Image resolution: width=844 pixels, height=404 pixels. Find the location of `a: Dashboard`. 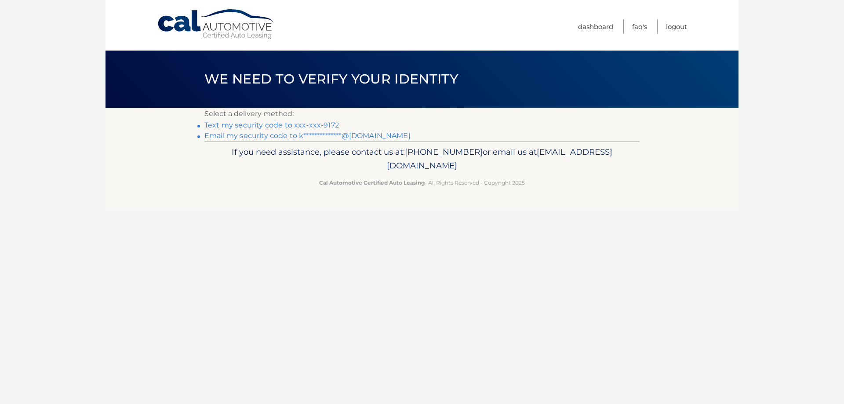

a: Dashboard is located at coordinates (596, 26).